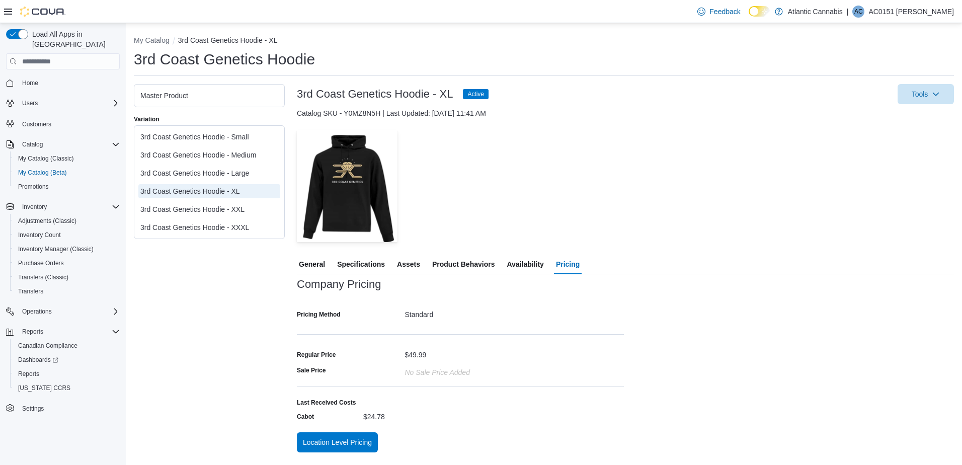 The width and height of the screenshot is (962, 465). I want to click on div: 3rd Coast Genetics Hoodie - XXL, so click(209, 209).